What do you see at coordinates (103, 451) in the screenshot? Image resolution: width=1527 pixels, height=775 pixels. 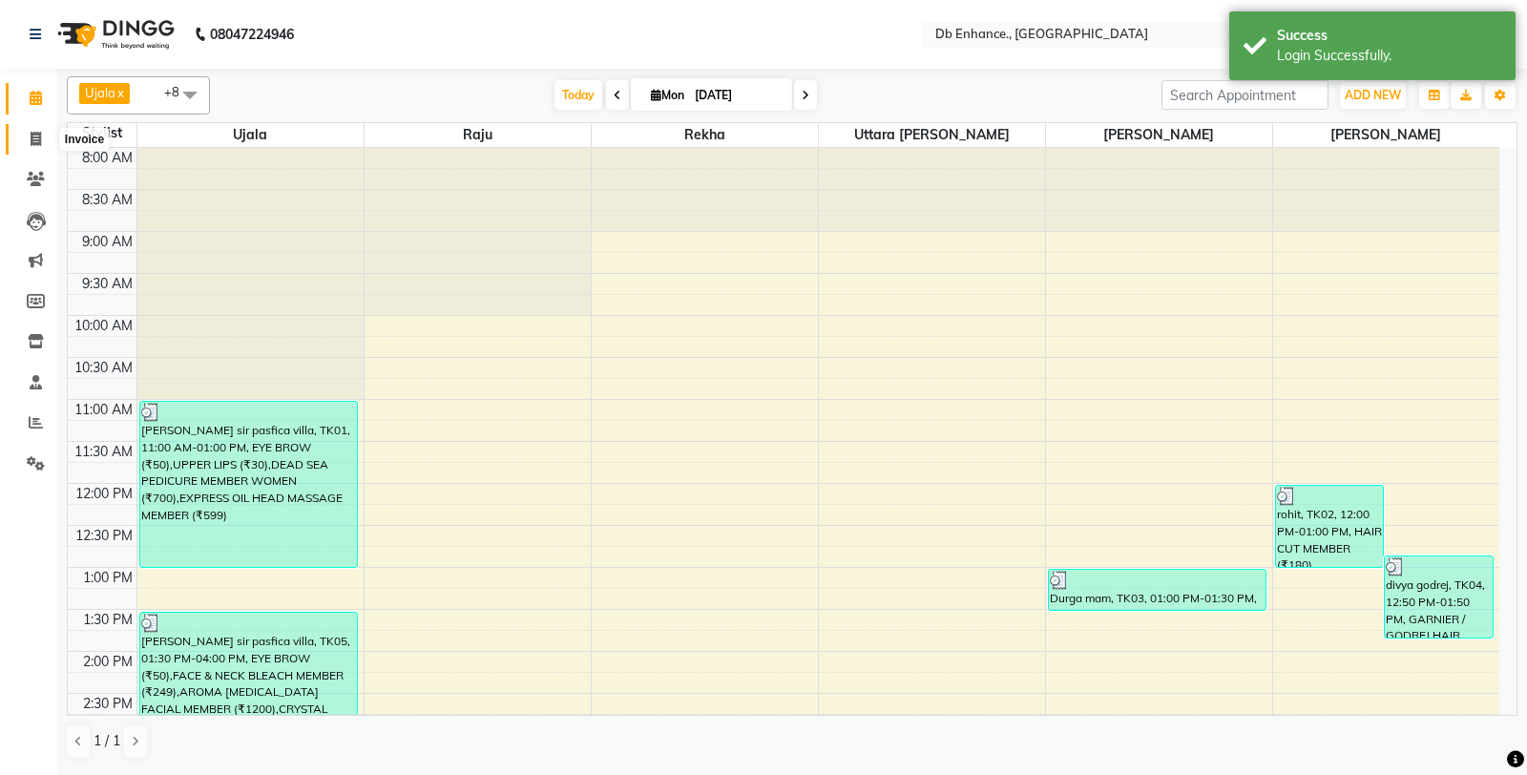 I see `div: 11:30 AM` at bounding box center [103, 451].